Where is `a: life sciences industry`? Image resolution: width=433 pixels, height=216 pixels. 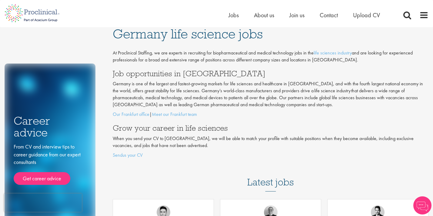 a: life sciences industry is located at coordinates (333, 53).